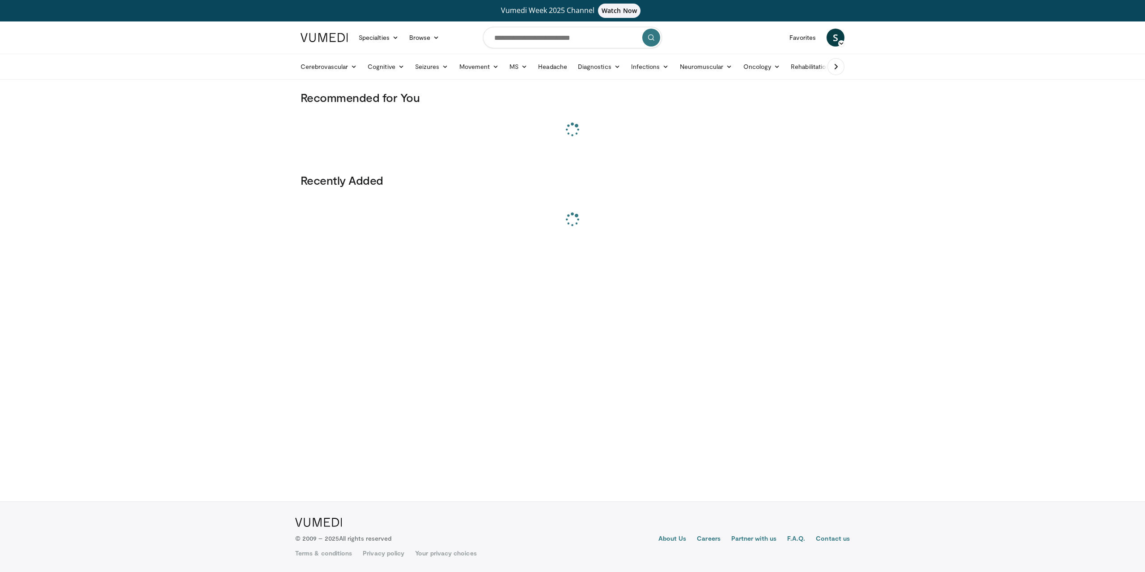 This screenshot has width=1145, height=572. What do you see at coordinates (446, 553) in the screenshot?
I see `a: Your privacy choices` at bounding box center [446, 553].